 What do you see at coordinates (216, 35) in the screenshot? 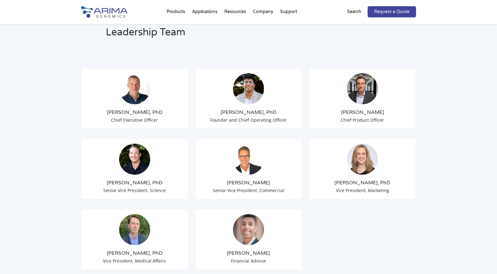
I see `h2: Leadership Team` at bounding box center [216, 35].